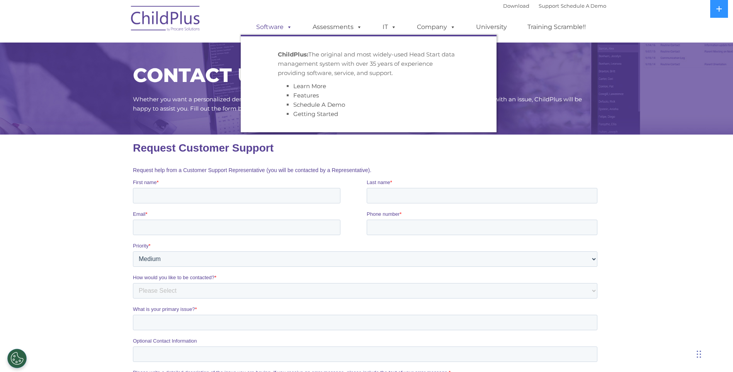 The height and width of the screenshot is (372, 733). Describe the element at coordinates (309, 86) in the screenshot. I see `a: Learn More` at that location.